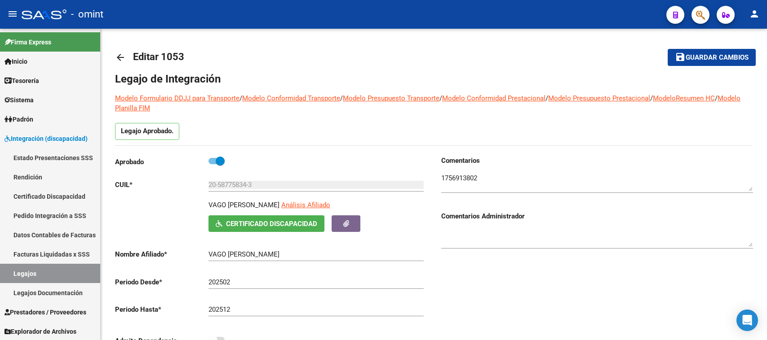 The height and width of the screenshot is (340, 767). What do you see at coordinates (162, 310) in the screenshot?
I see `p: Periodo Hasta` at bounding box center [162, 310].